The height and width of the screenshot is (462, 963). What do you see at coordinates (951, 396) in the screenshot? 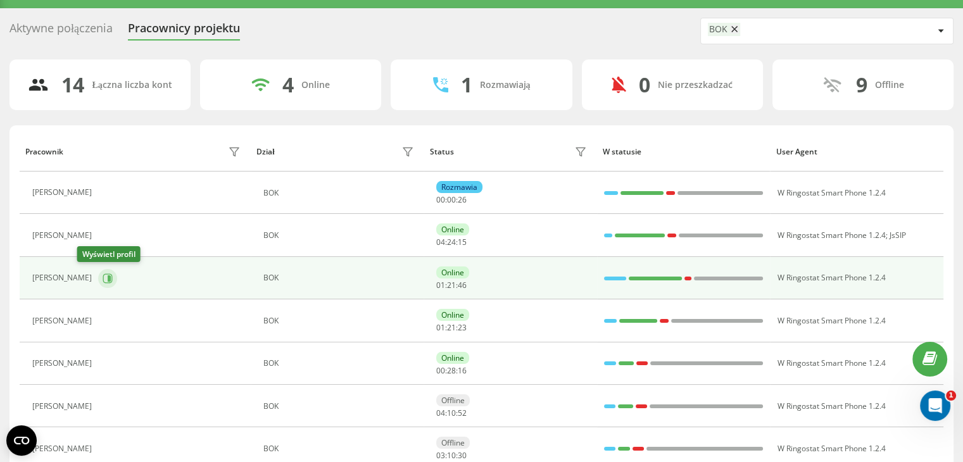
I see `span: 1` at bounding box center [951, 396].